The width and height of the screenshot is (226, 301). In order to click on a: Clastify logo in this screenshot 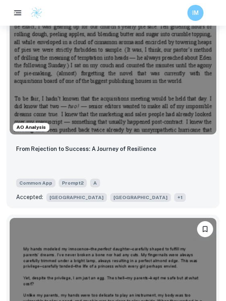, I will do `click(34, 13)`.